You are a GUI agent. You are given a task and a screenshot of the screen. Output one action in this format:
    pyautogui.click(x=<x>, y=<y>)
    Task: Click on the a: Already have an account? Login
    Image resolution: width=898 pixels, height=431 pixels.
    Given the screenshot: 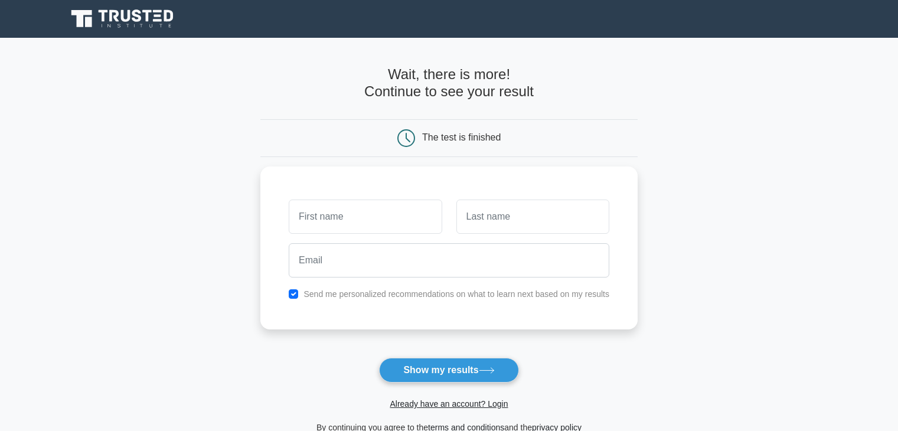 What is the action you would take?
    pyautogui.click(x=449, y=404)
    